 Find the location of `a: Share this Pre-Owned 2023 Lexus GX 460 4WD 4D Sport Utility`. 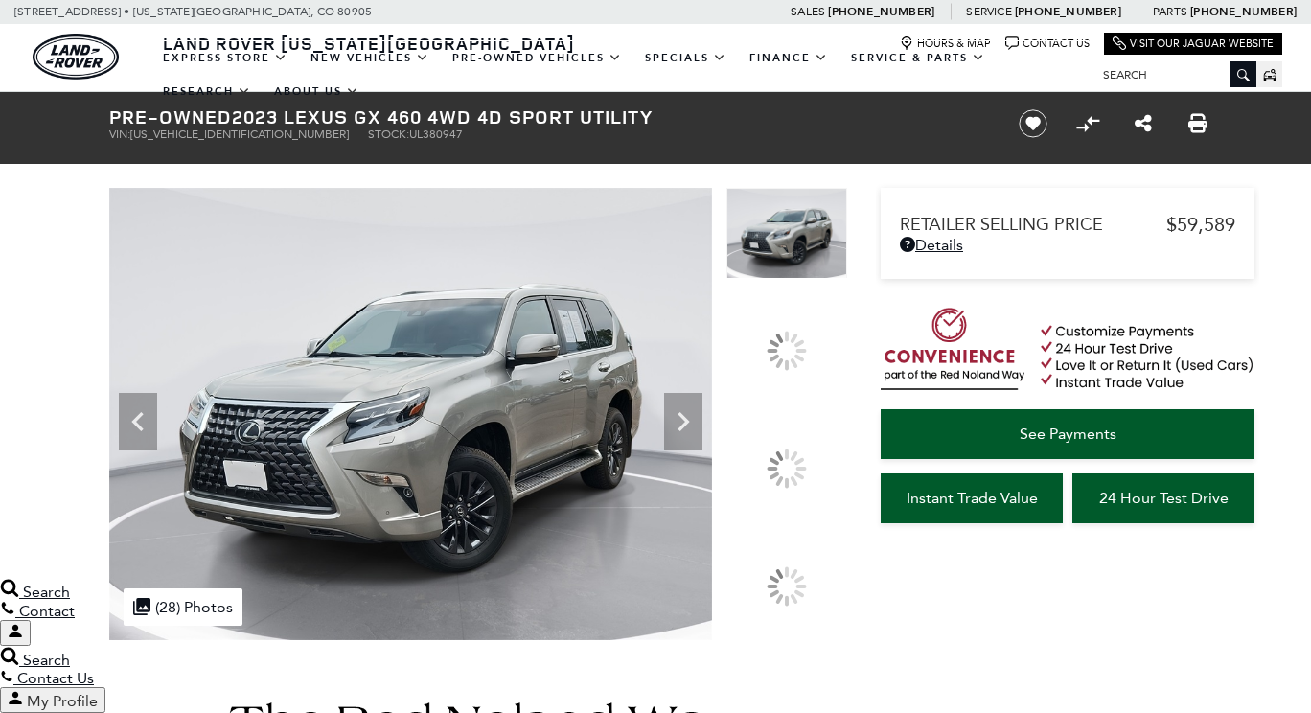

a: Share this Pre-Owned 2023 Lexus GX 460 4WD 4D Sport Utility is located at coordinates (1143, 124).